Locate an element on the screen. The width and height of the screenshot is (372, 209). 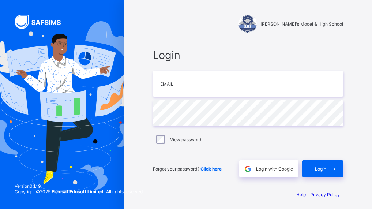
img: google.396cfc9801f0270233282035f929180a.svg is located at coordinates (247, 169).